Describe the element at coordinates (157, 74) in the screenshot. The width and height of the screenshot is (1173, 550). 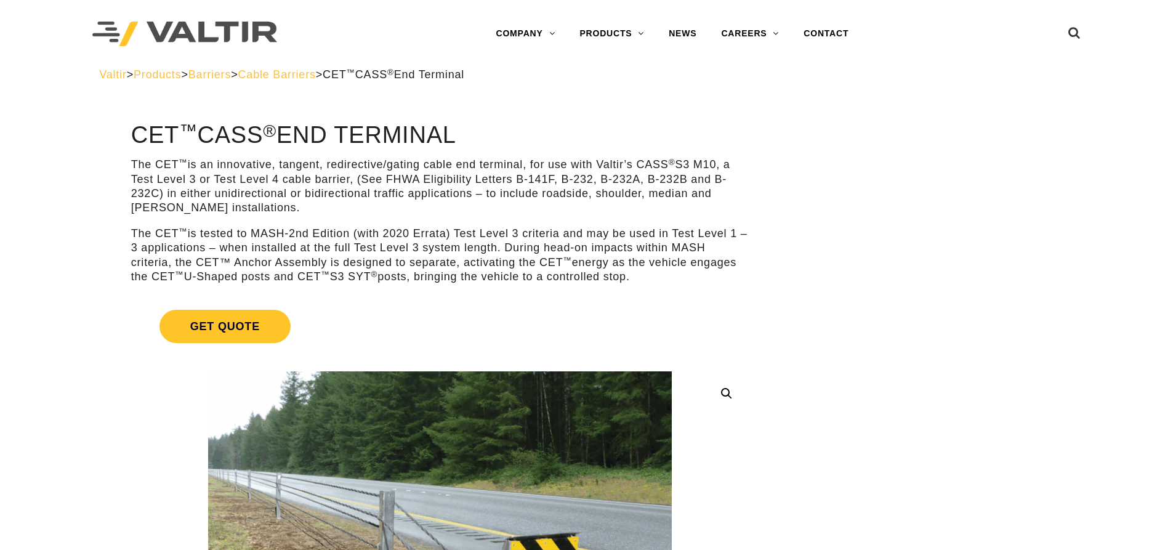
I see `span: Products` at that location.